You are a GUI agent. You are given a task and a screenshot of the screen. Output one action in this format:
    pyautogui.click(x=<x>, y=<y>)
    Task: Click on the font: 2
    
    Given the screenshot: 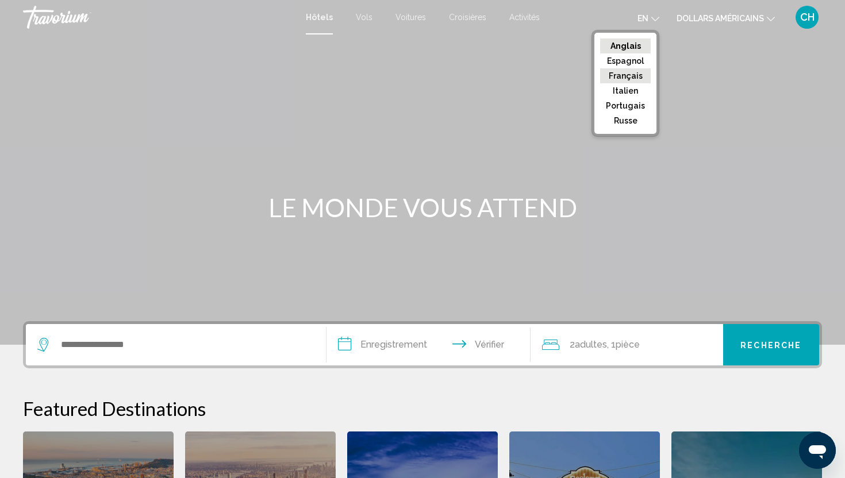 What is the action you would take?
    pyautogui.click(x=572, y=344)
    